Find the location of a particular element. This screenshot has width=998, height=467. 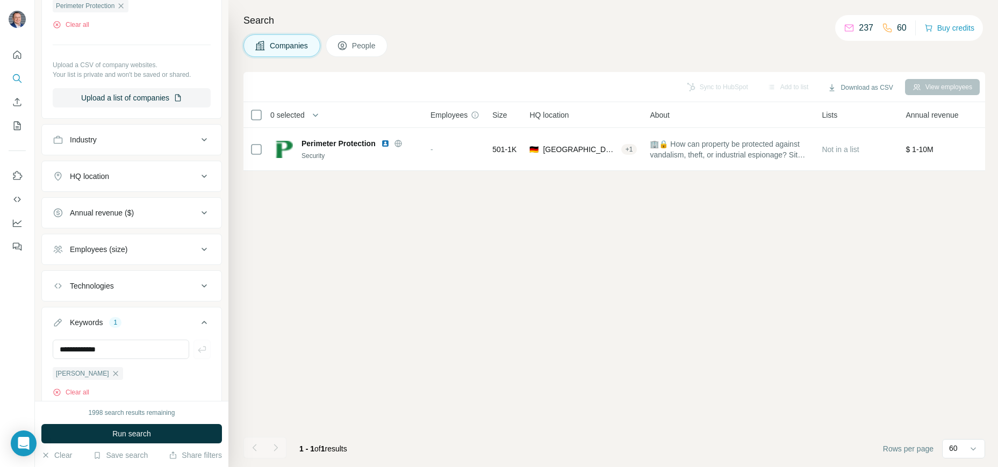

div: Industry is located at coordinates (83, 140).